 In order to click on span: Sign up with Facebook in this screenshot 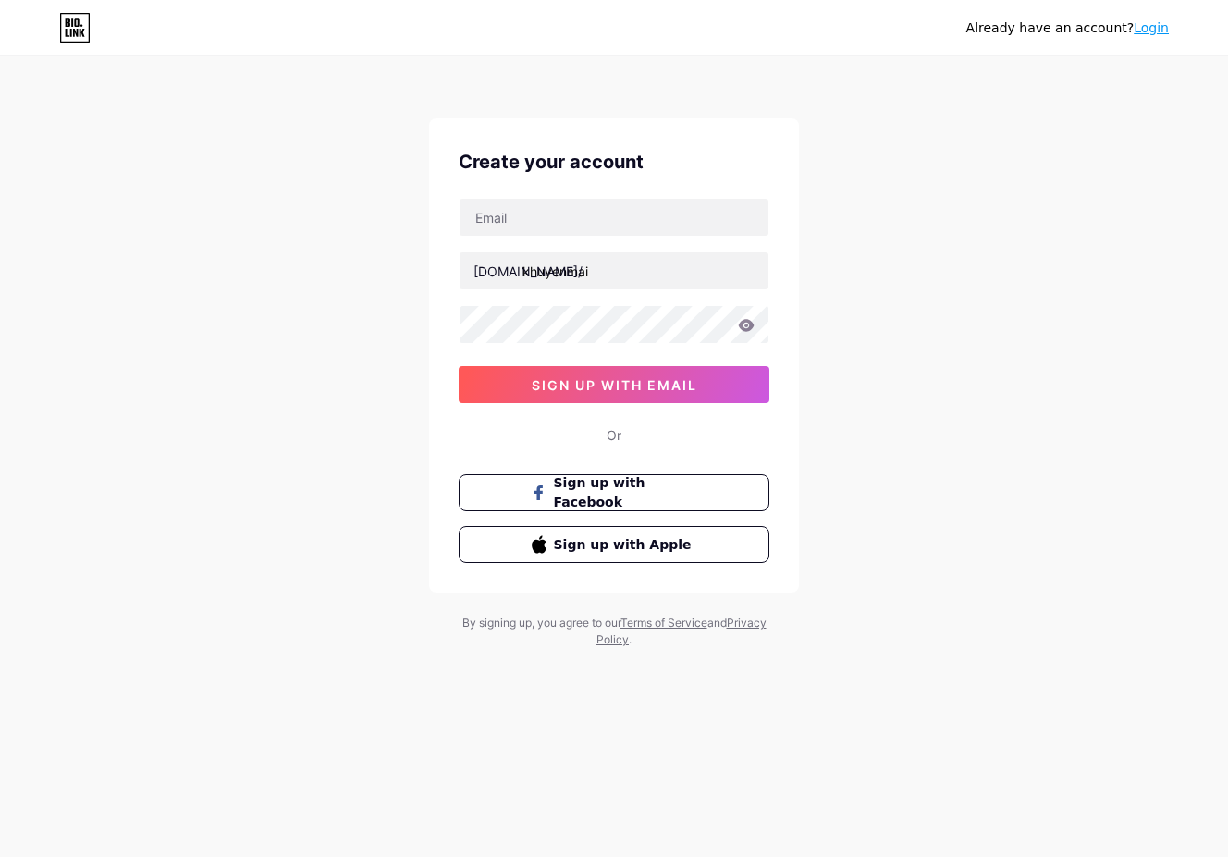, I will do `click(625, 493)`.